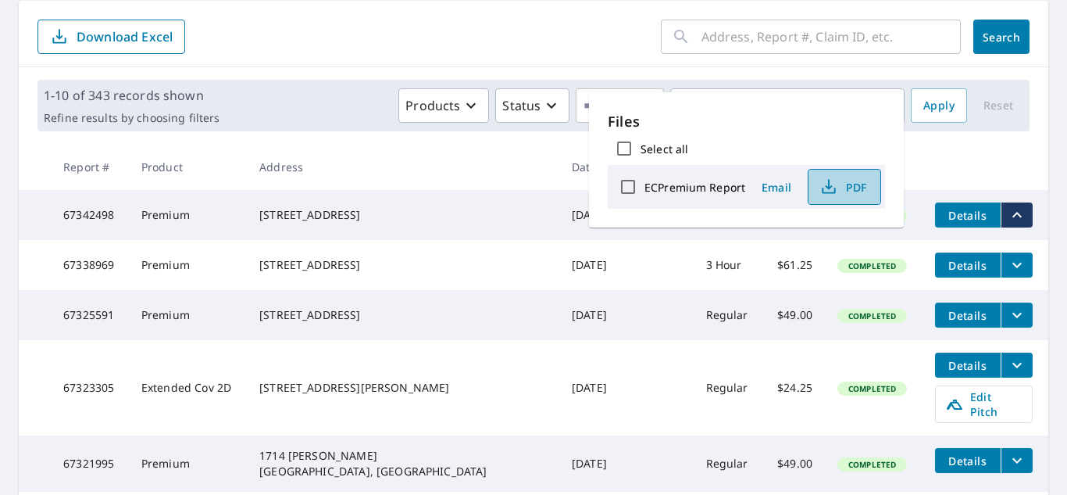 This screenshot has height=495, width=1067. I want to click on span: Edit Pitch, so click(984, 404).